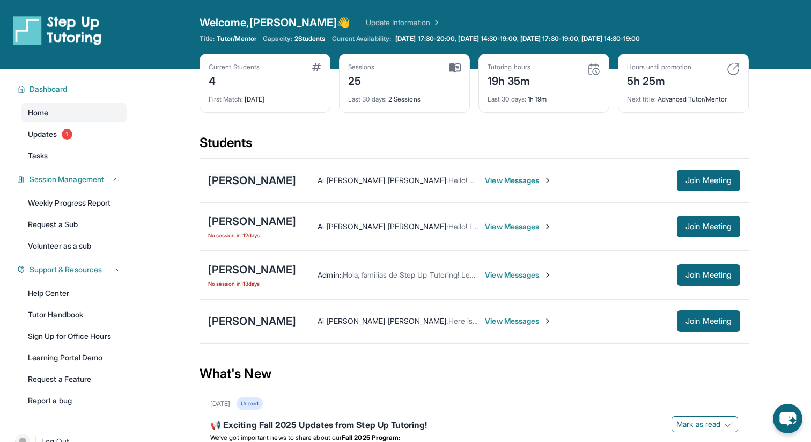 The image size is (811, 442). I want to click on button: chat-button, so click(788, 418).